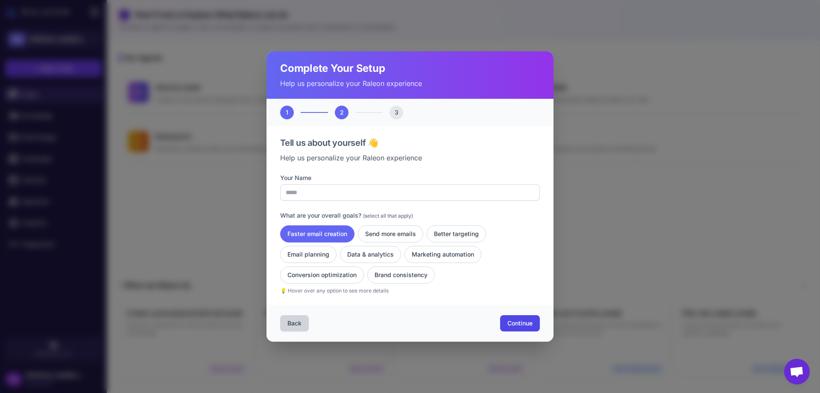 The image size is (820, 393). What do you see at coordinates (401, 275) in the screenshot?
I see `button: Brand consistency` at bounding box center [401, 275].